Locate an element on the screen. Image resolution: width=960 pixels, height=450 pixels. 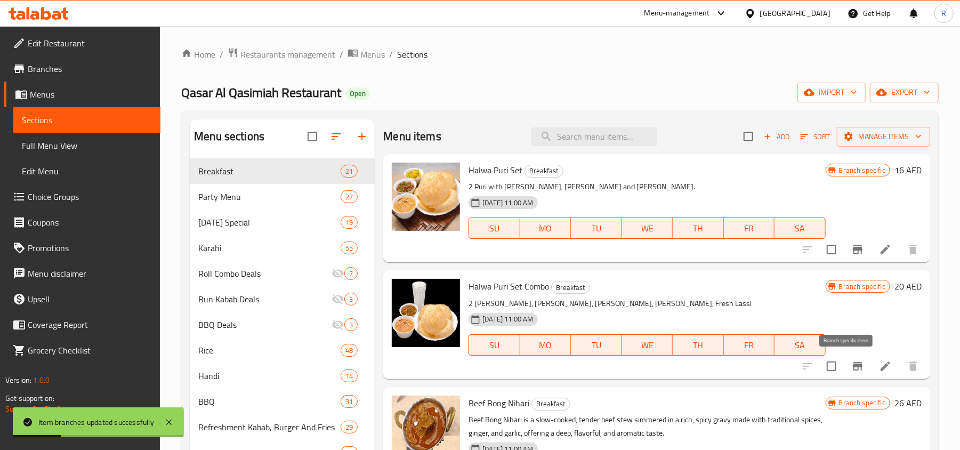
span: Menu disclaimer is located at coordinates (90, 273).